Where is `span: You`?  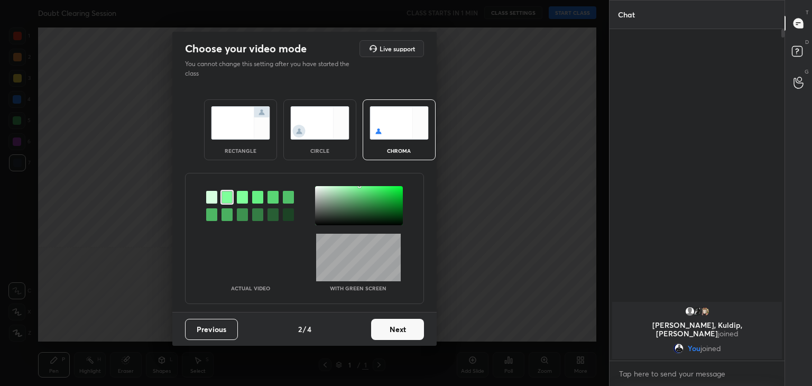 span: You is located at coordinates (694, 348).